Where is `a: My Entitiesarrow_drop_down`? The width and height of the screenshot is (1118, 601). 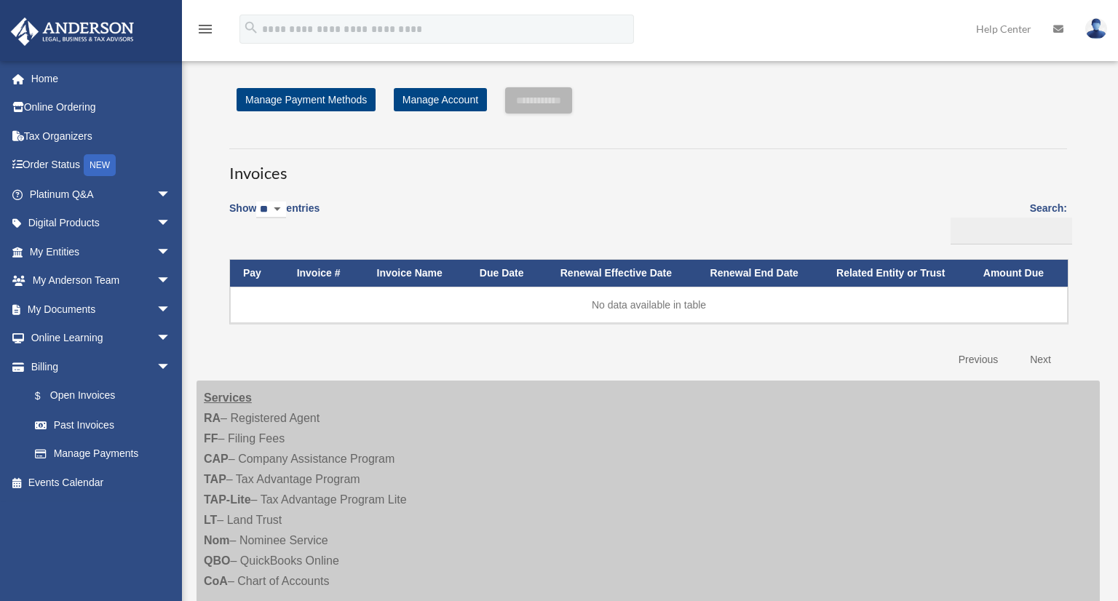 a: My Entitiesarrow_drop_down is located at coordinates (101, 252).